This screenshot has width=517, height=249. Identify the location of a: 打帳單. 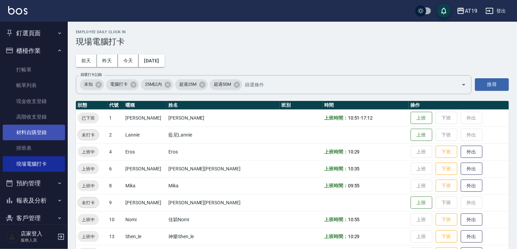
(34, 70).